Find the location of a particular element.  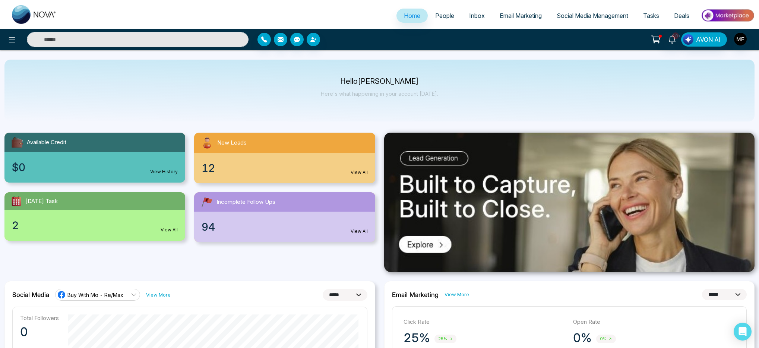

img: Lead Flow is located at coordinates (688, 39).